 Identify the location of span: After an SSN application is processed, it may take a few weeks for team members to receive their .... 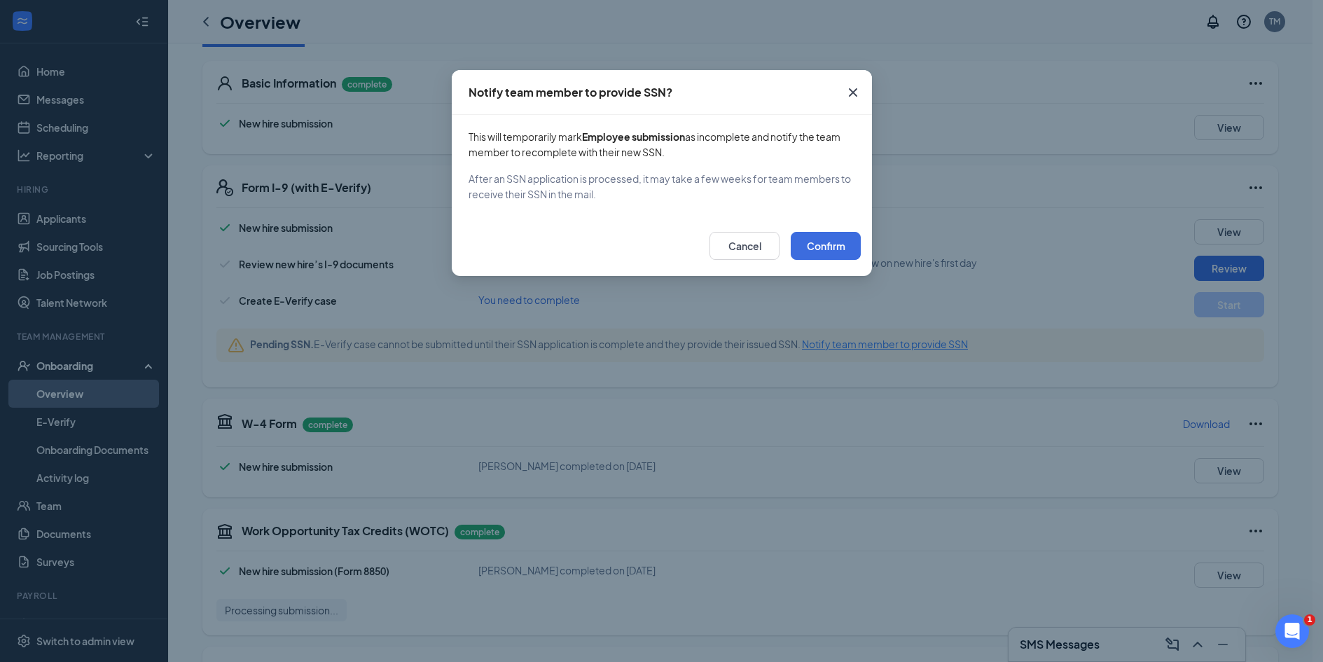
(662, 186).